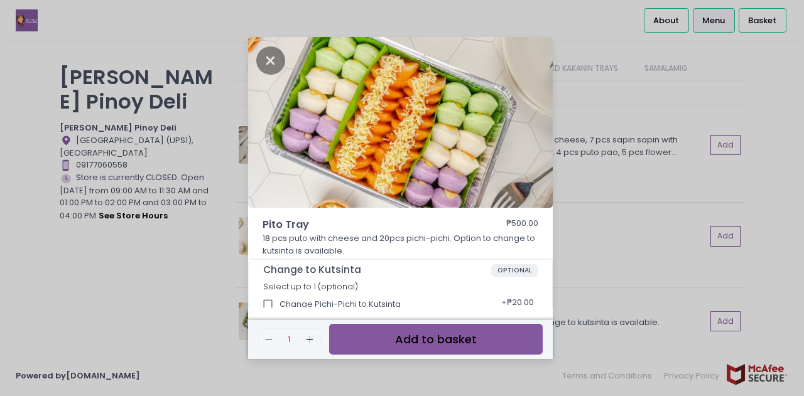  Describe the element at coordinates (522, 225) in the screenshot. I see `div: ₱500.00` at that location.